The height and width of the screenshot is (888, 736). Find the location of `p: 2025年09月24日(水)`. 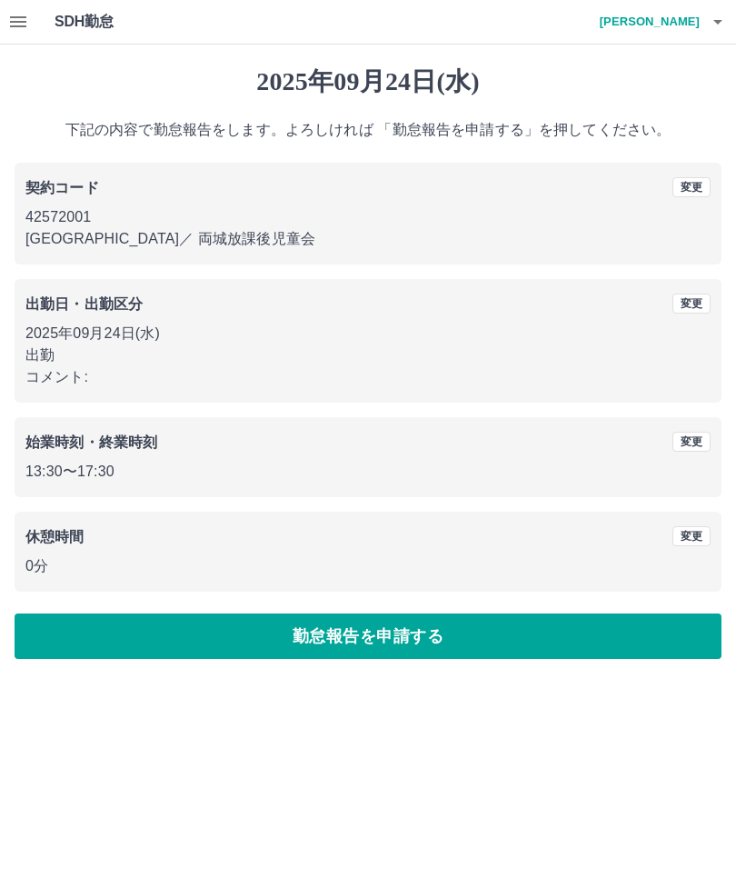

p: 2025年09月24日(水) is located at coordinates (368, 333).